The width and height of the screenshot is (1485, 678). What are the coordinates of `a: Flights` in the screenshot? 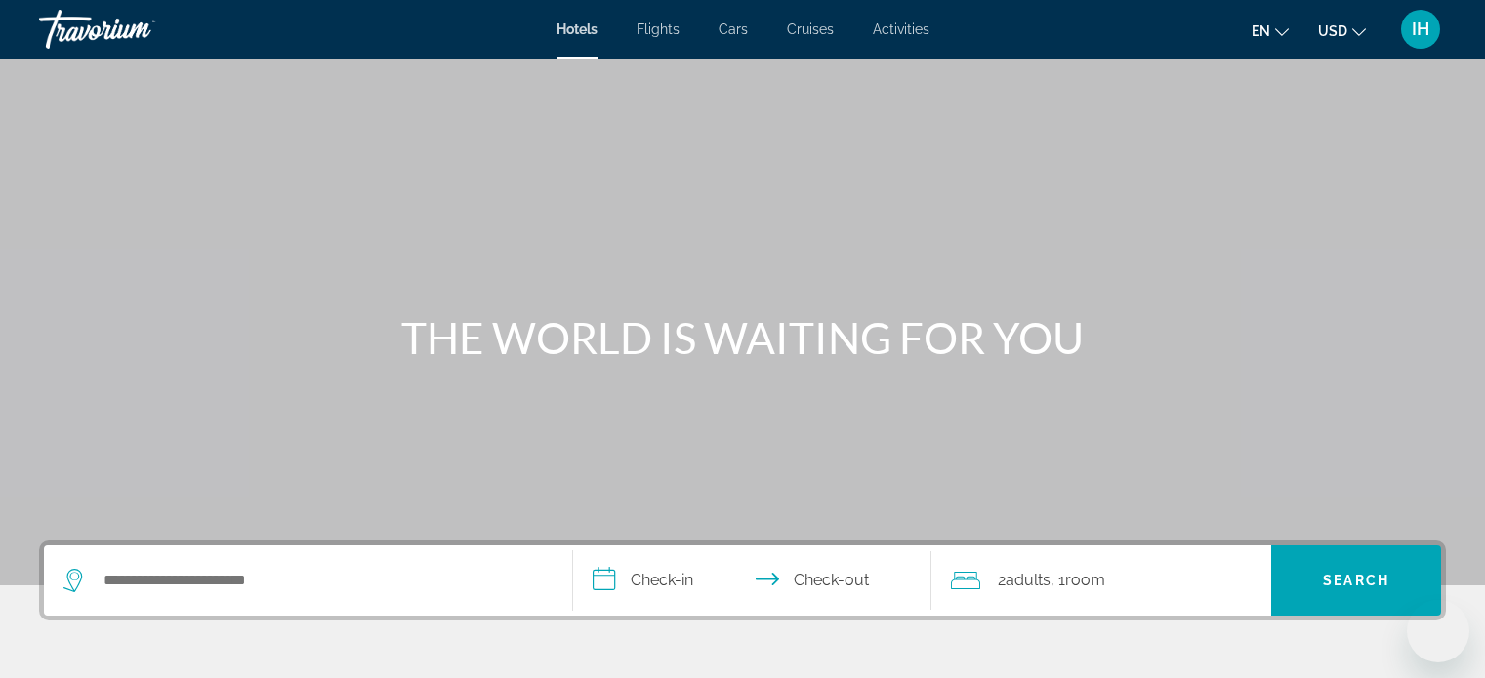 It's located at (658, 29).